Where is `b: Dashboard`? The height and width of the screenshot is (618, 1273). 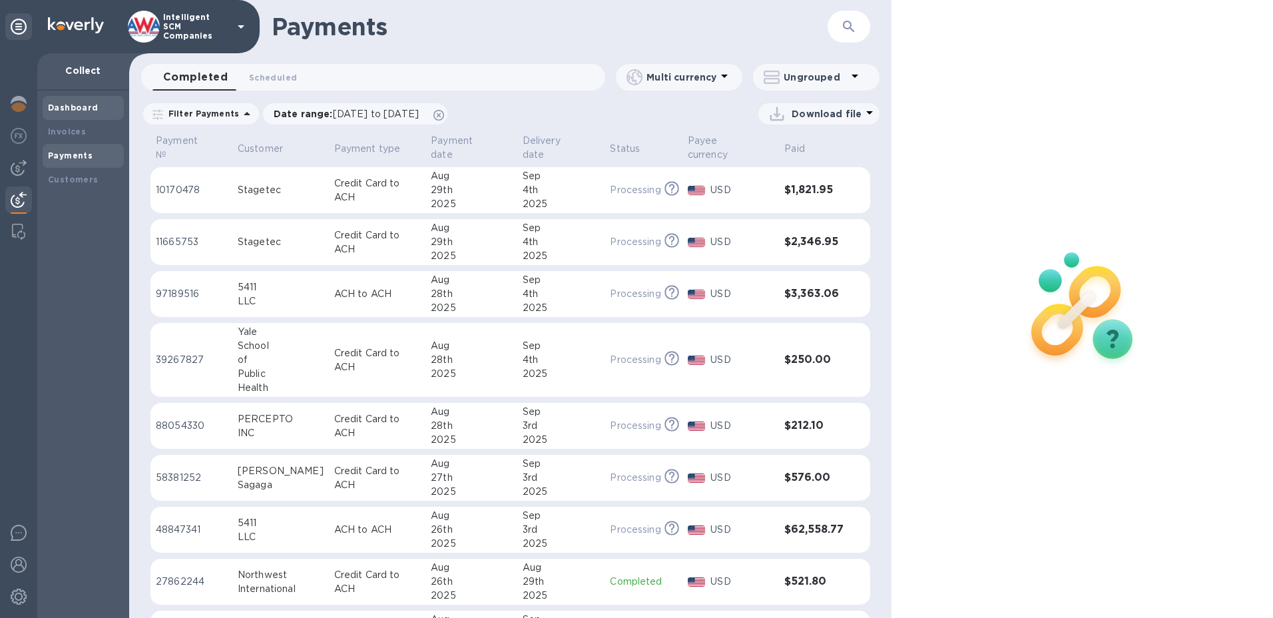 b: Dashboard is located at coordinates (73, 107).